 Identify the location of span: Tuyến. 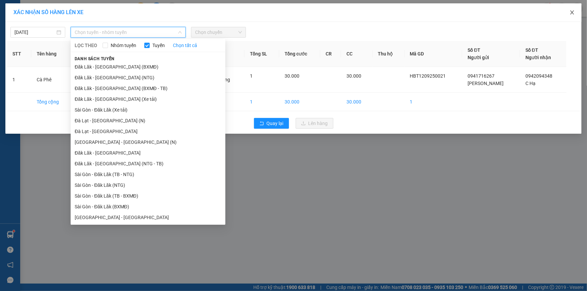
(158, 45).